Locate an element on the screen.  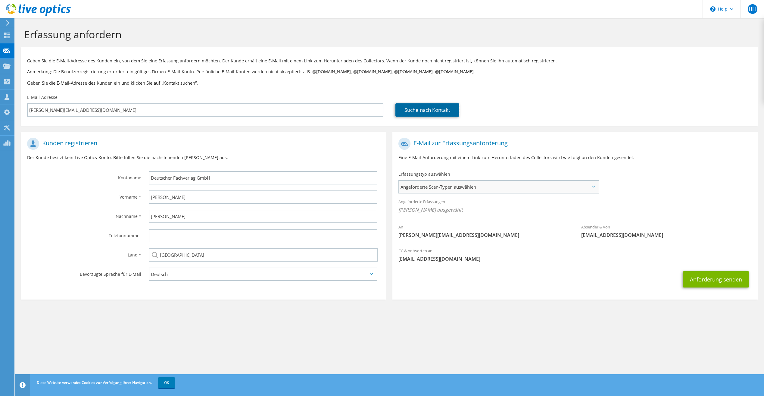
label: Land * is located at coordinates (84, 253).